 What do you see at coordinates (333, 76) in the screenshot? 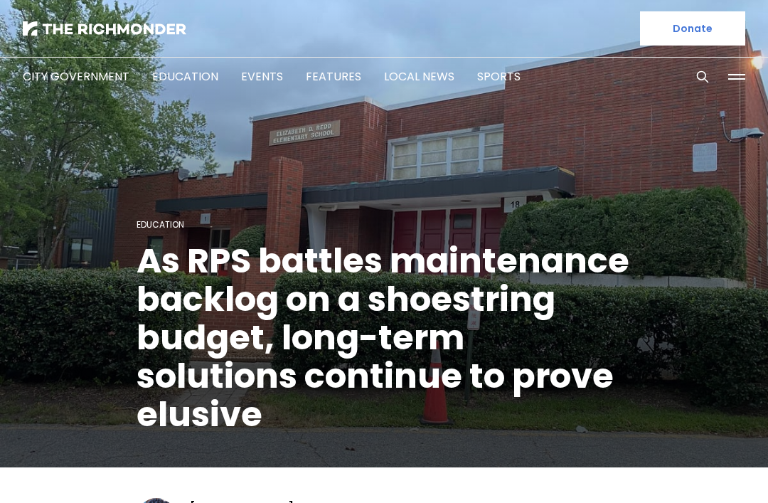
I see `a: Features` at bounding box center [333, 76].